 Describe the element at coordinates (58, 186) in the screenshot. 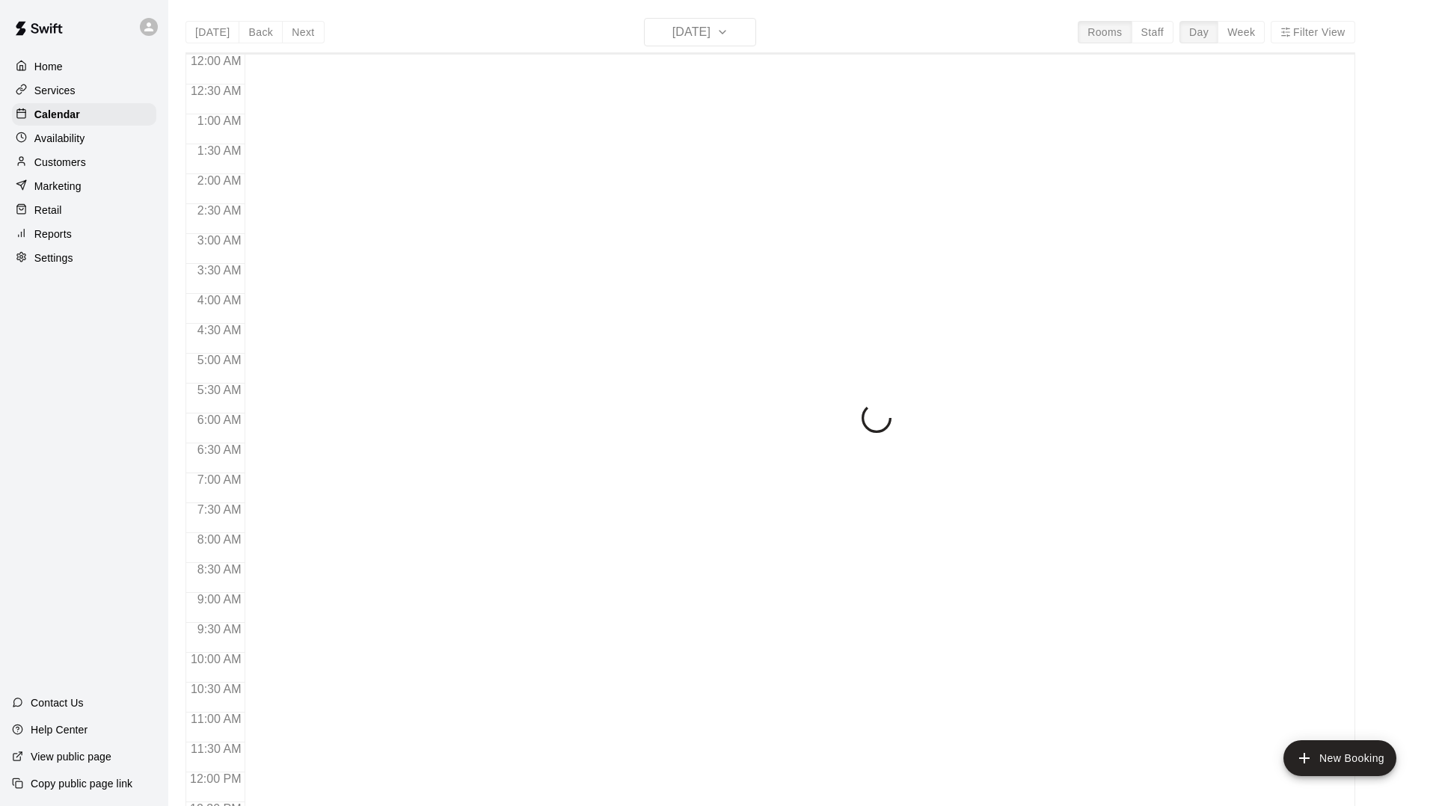

I see `p: Marketing` at that location.